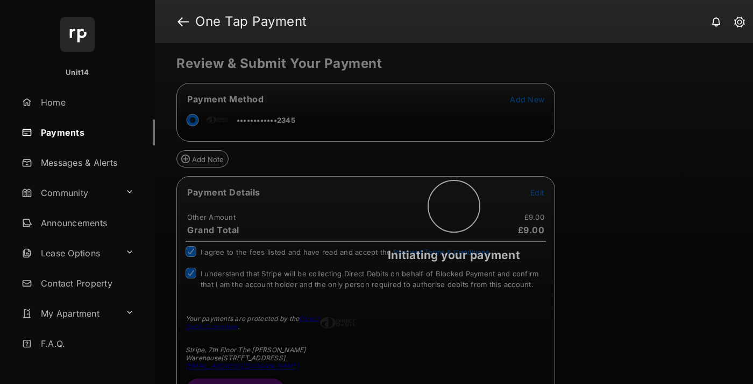 The width and height of the screenshot is (753, 384). I want to click on a: Home, so click(86, 102).